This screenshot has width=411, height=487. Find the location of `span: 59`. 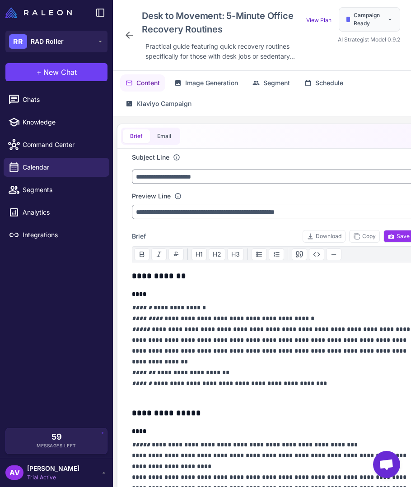

span: 59 is located at coordinates (56, 437).